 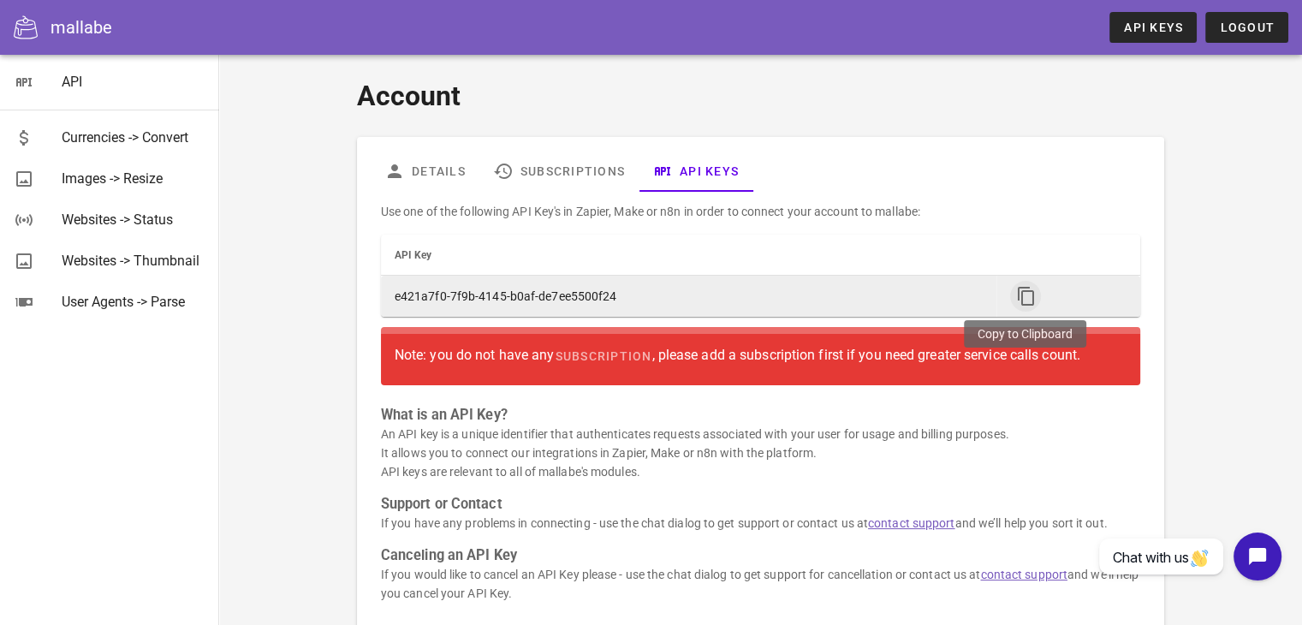 I want to click on button: Logout, so click(x=1247, y=27).